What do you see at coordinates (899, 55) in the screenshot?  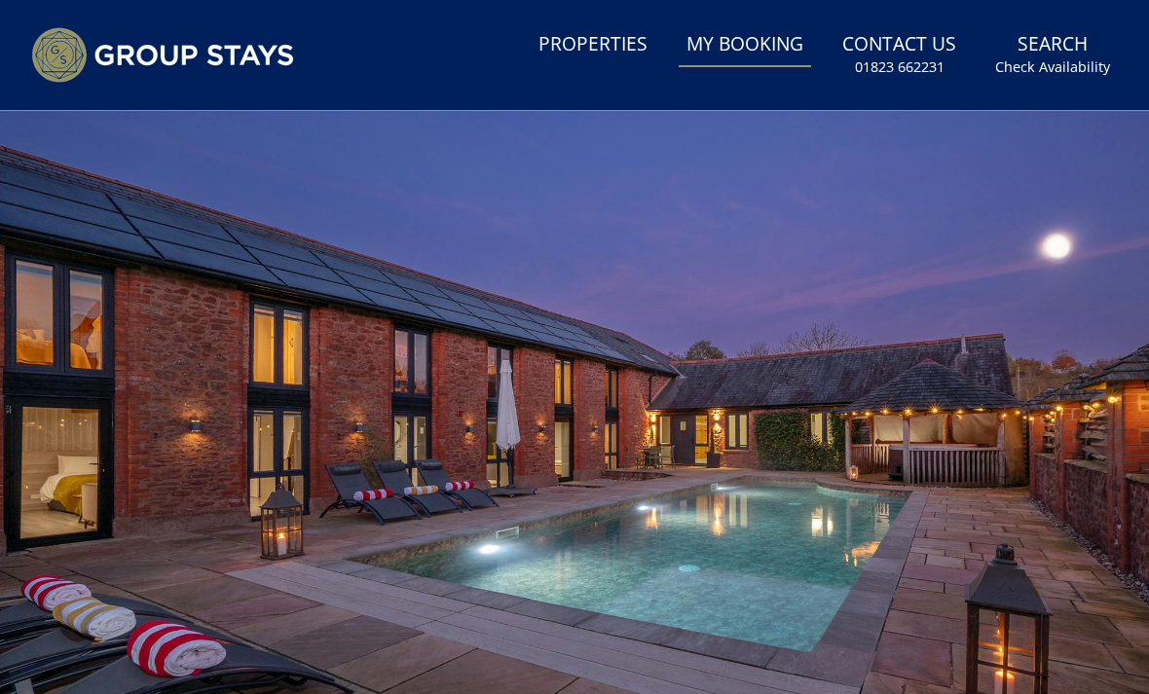 I see `a: Contact Us01823 662231` at bounding box center [899, 55].